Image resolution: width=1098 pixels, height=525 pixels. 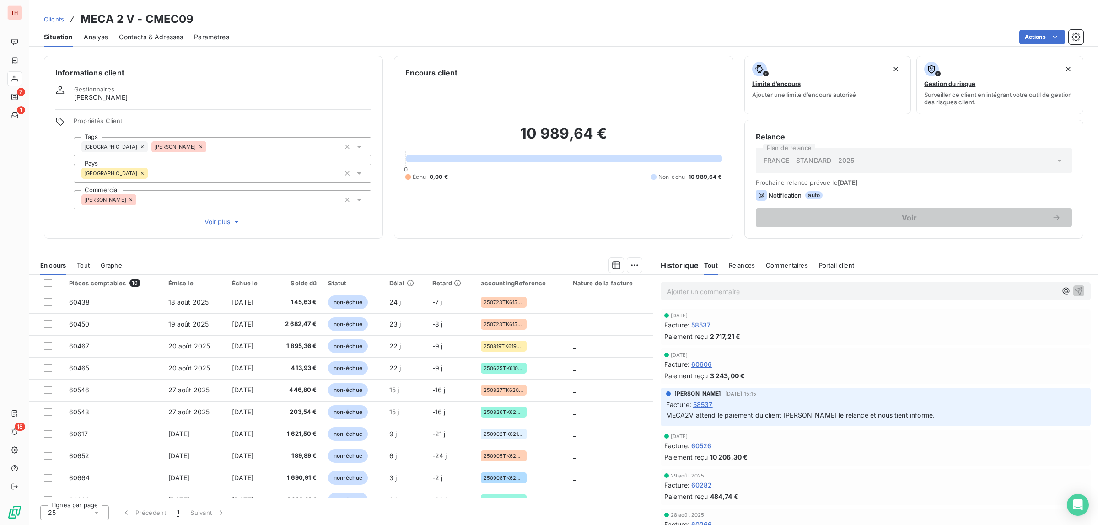 I want to click on span: 250902TK62172AW, so click(x=504, y=434).